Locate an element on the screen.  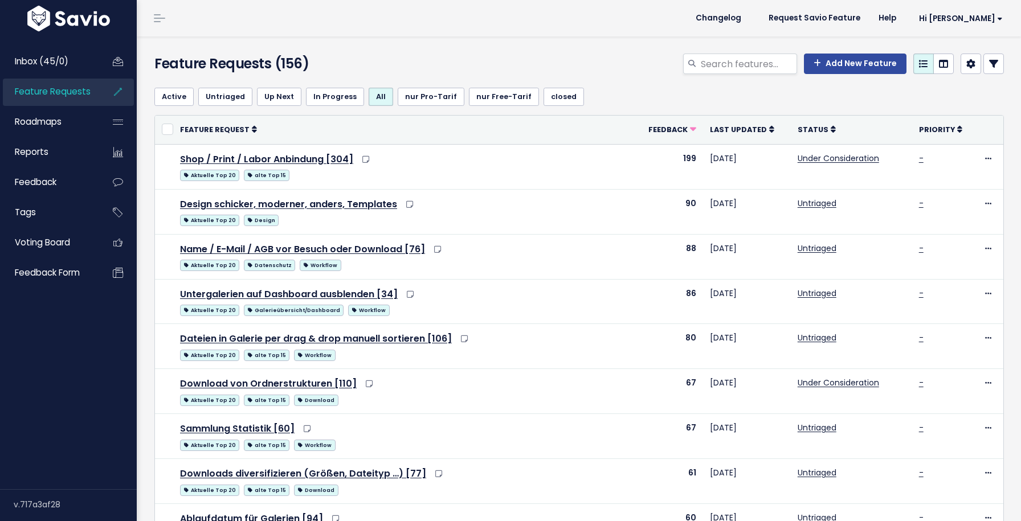
span: Galerieübersicht/Dashboard is located at coordinates (294, 311).